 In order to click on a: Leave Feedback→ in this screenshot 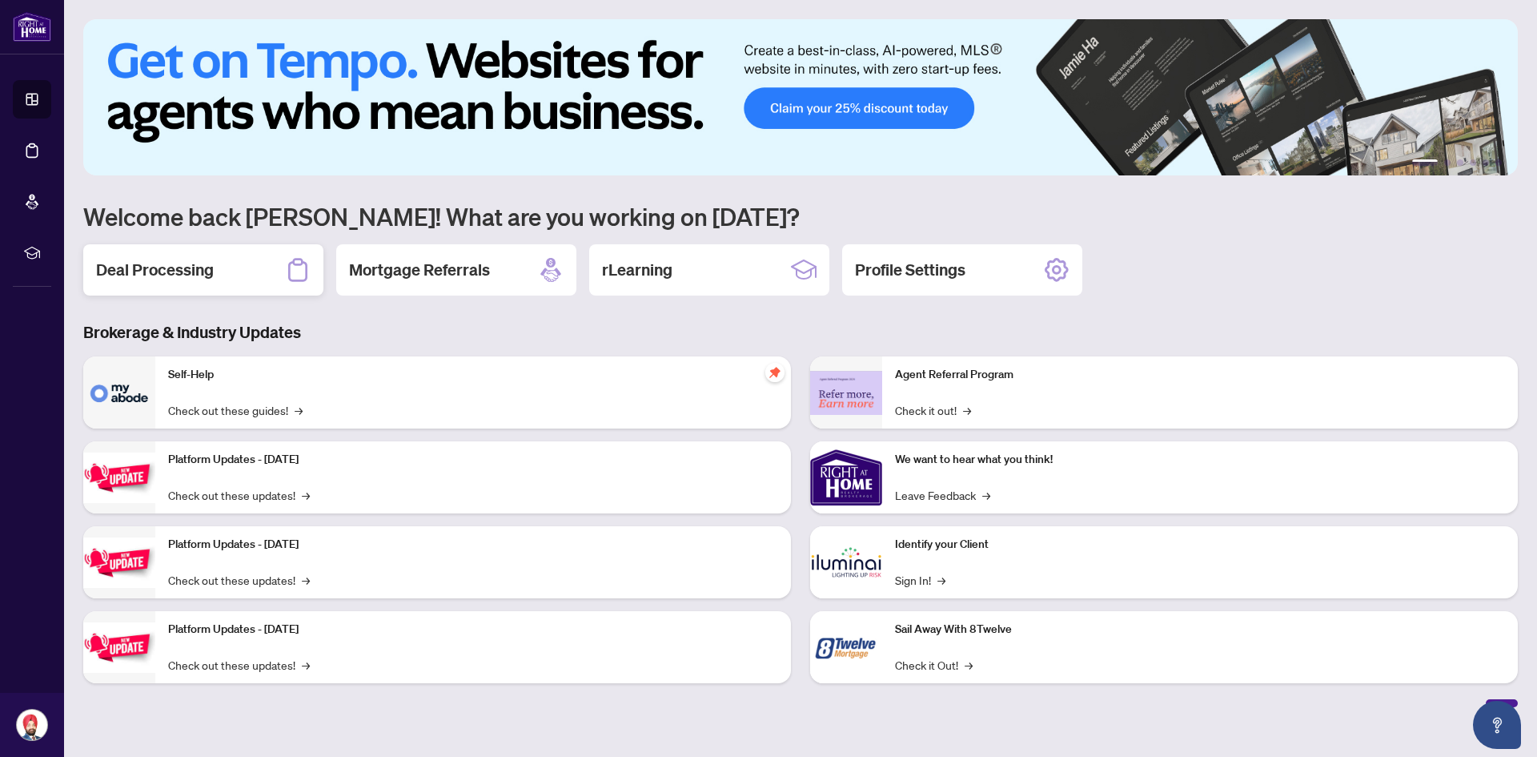, I will do `click(942, 495)`.